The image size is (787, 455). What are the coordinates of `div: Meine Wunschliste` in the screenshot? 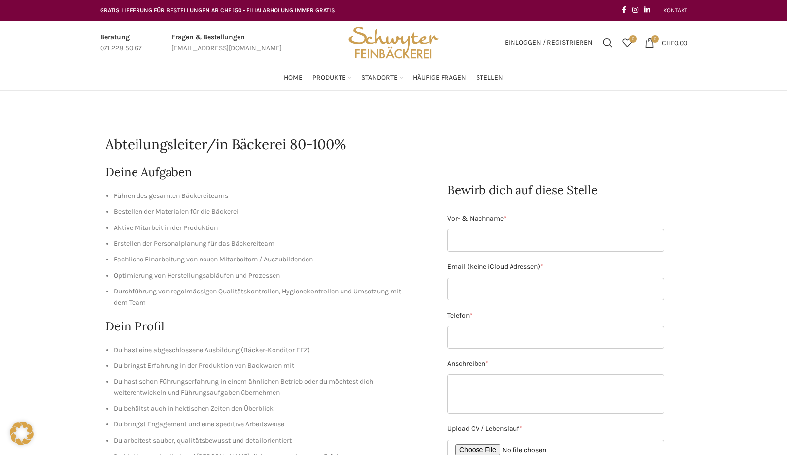 It's located at (627, 43).